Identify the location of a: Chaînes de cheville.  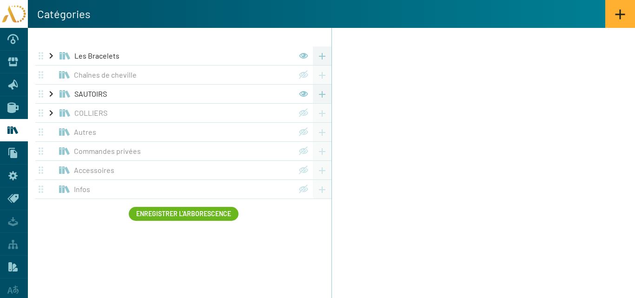
(186, 75).